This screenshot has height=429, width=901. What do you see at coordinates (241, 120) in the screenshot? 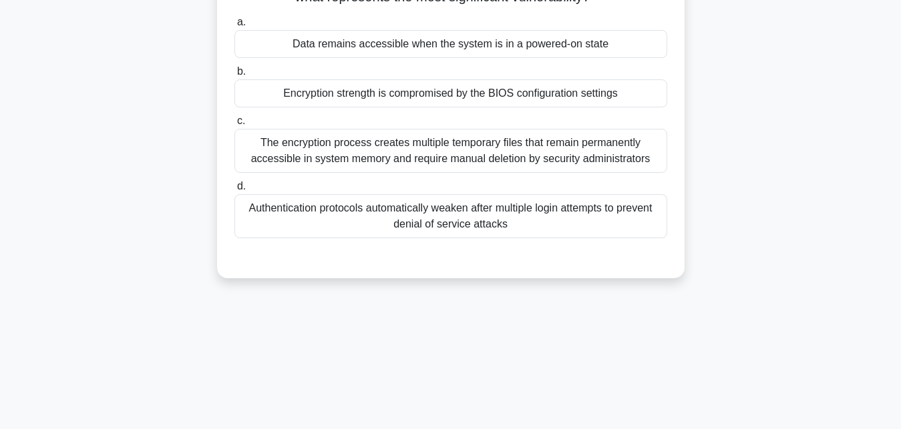
I see `span: c.` at bounding box center [241, 120].